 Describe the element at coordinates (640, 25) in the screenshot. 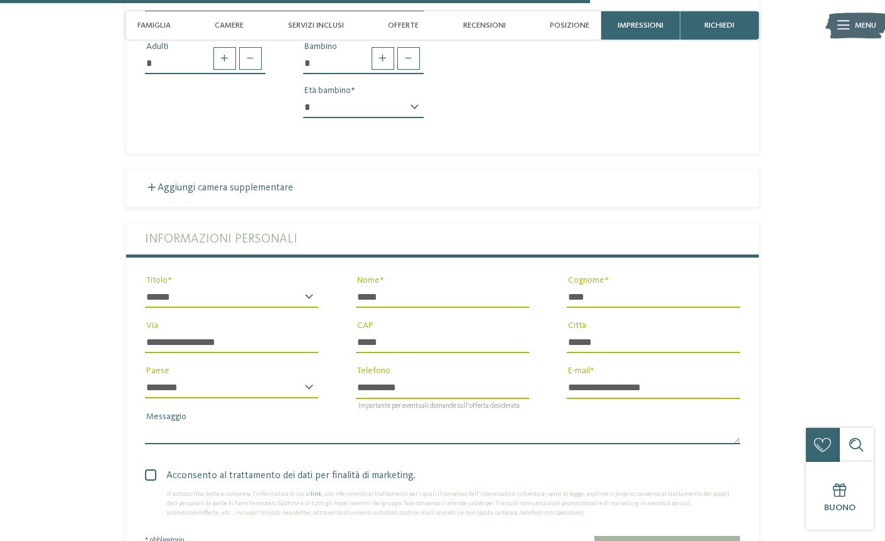

I see `span: Impressioni` at that location.